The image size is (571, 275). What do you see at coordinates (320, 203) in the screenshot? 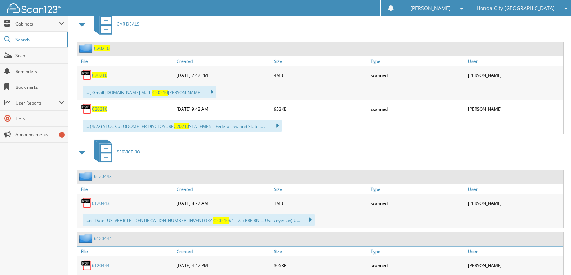
I see `div: 1MB` at bounding box center [320, 203].